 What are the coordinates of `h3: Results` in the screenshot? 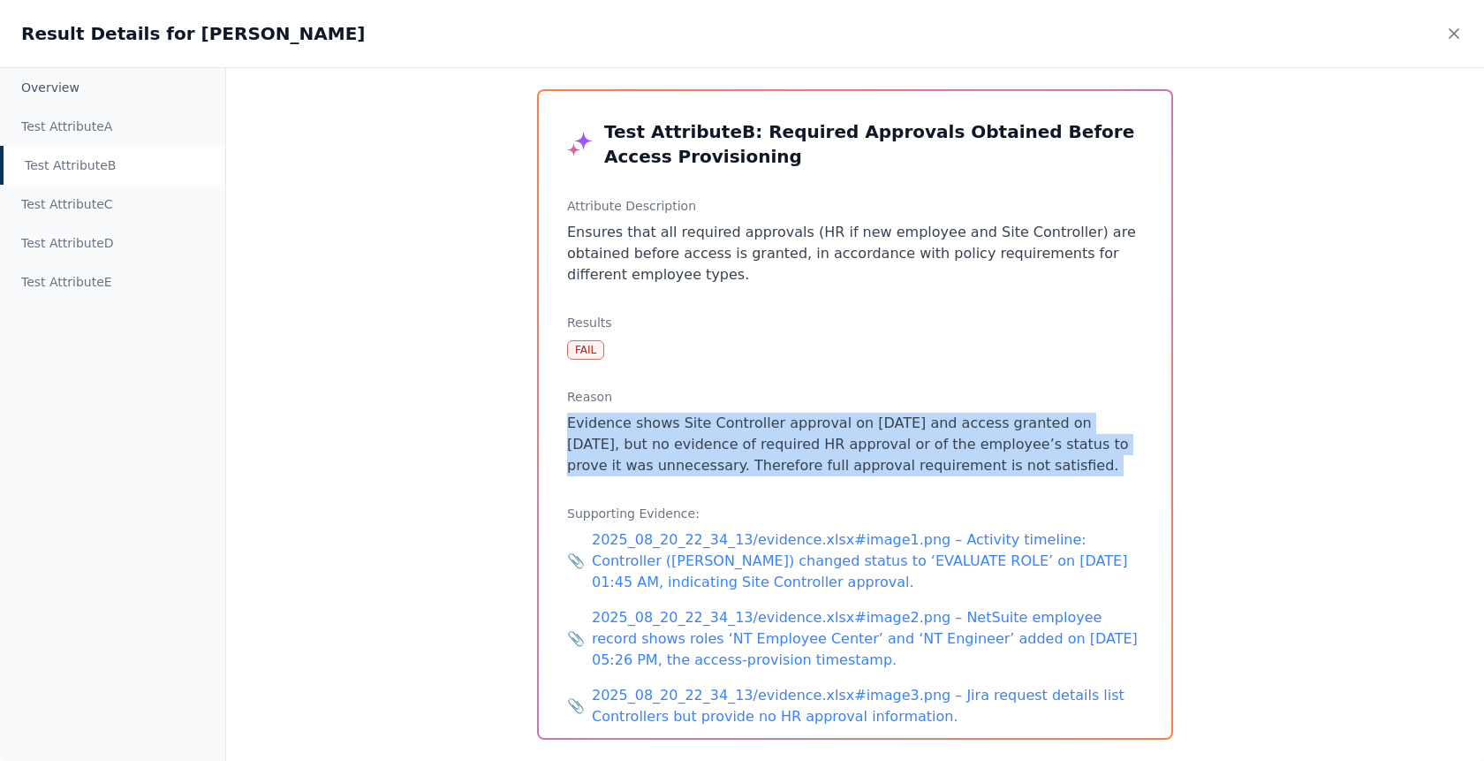 It's located at (855, 322).